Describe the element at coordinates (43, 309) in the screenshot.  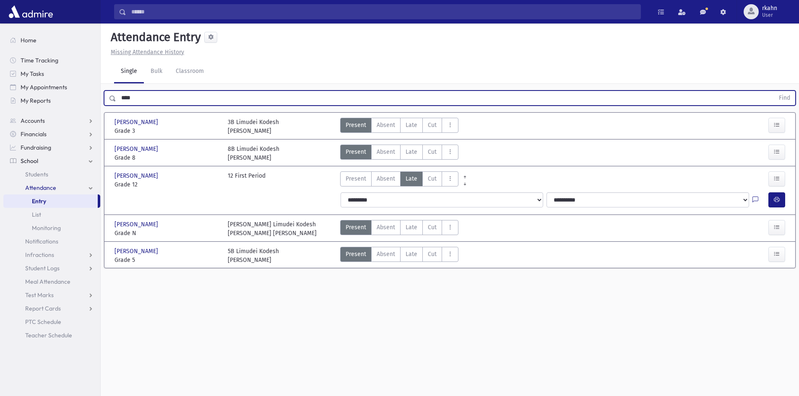
I see `span: Report Cards` at that location.